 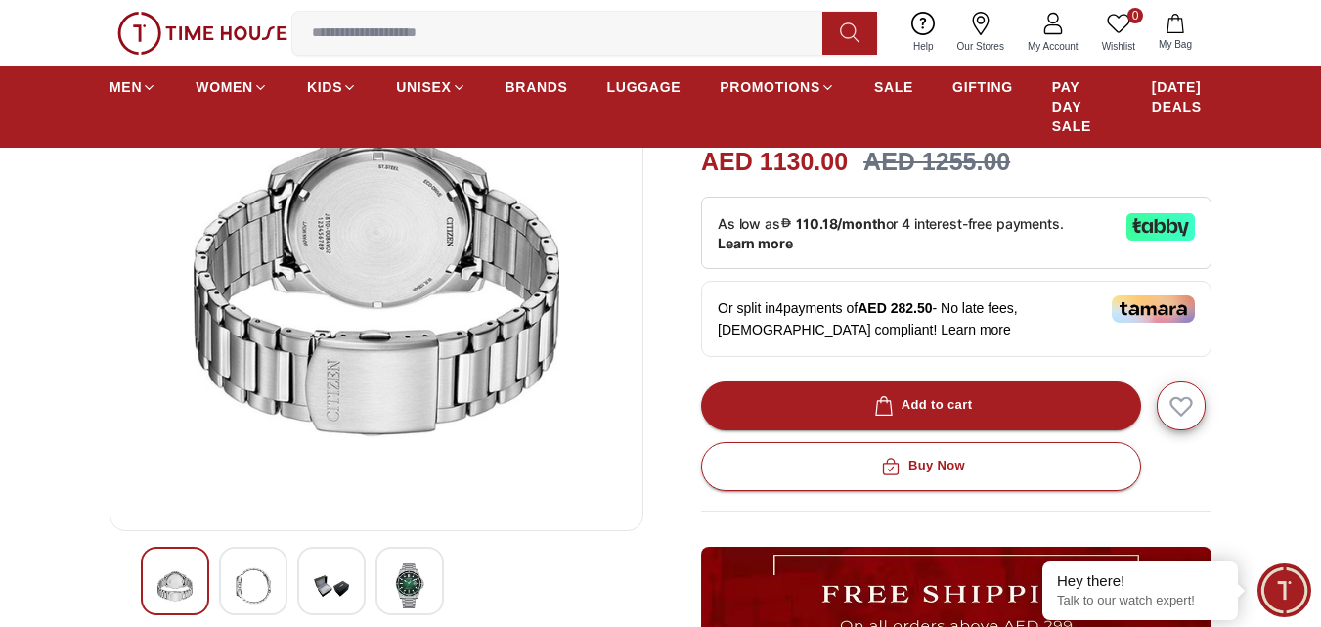 What do you see at coordinates (125, 87) in the screenshot?
I see `span: MEN` at bounding box center [125, 87].